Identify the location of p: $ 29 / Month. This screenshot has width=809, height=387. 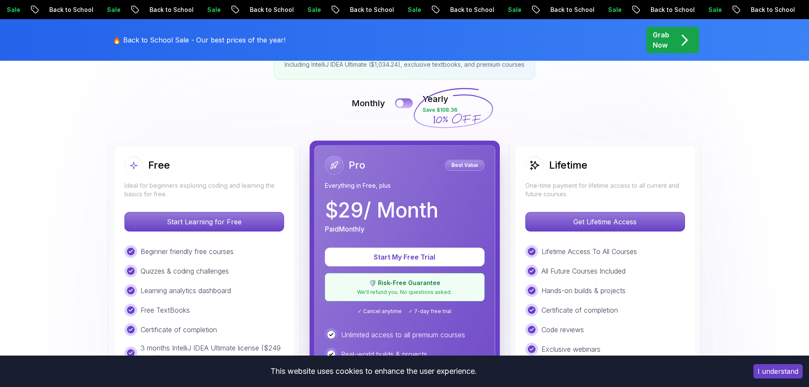
(381, 210).